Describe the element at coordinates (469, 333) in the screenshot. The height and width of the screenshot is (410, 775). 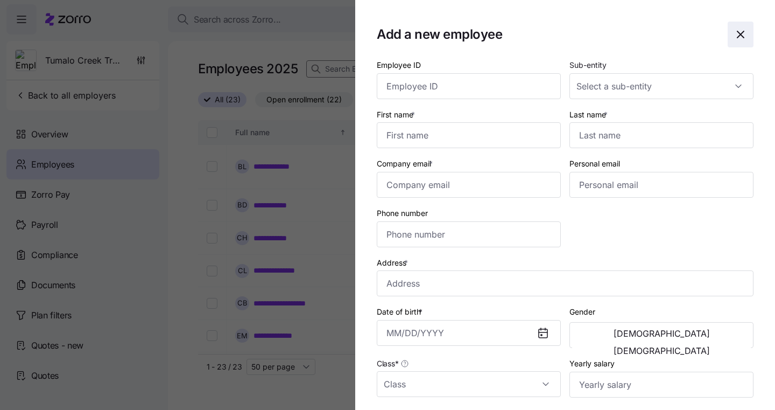
I see `input: MM/DD/YYYY` at that location.